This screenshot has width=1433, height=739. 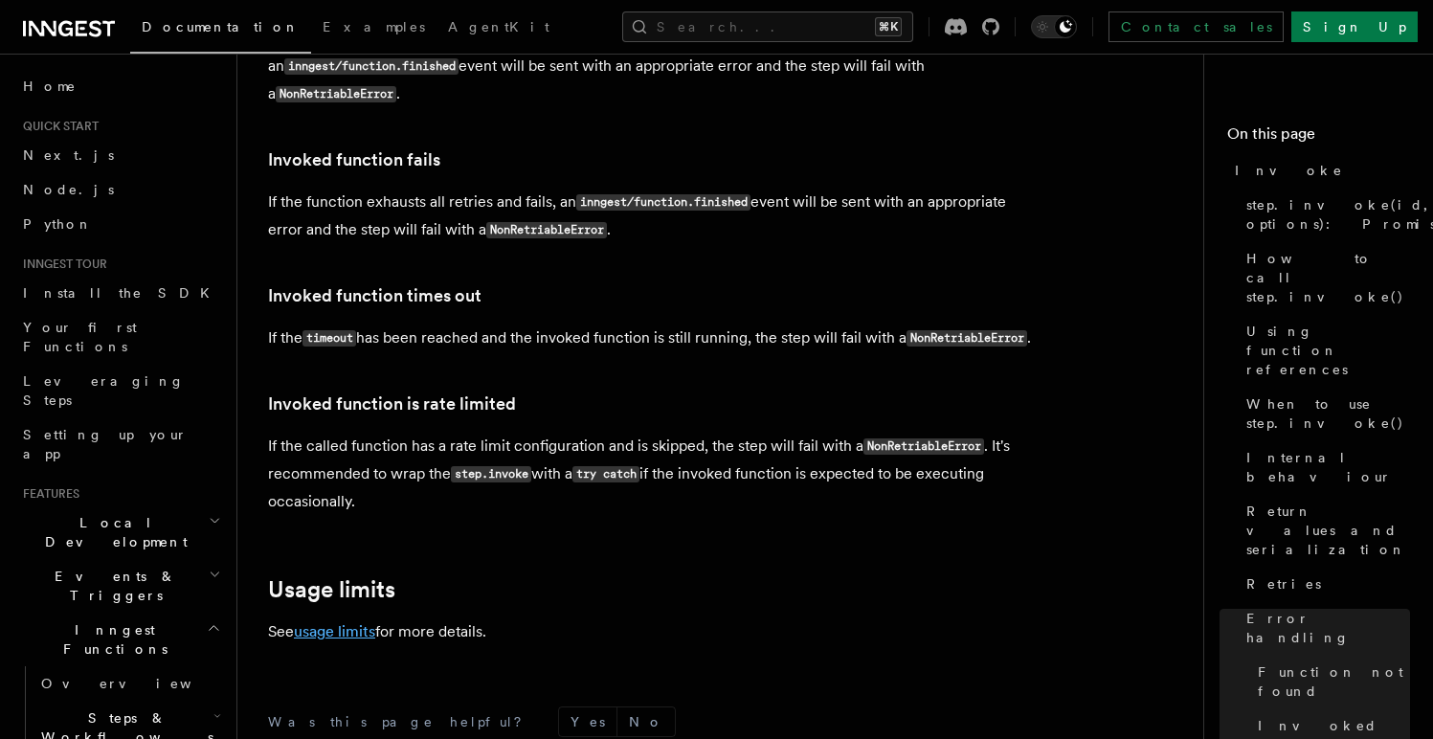 I want to click on button: Events & Triggers, so click(x=120, y=586).